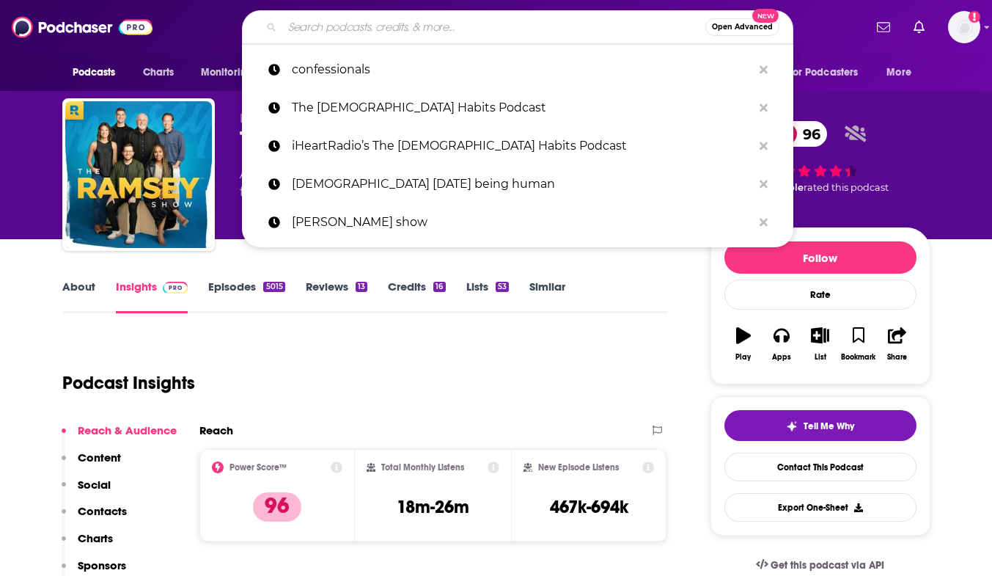 The image size is (992, 576). What do you see at coordinates (821, 357) in the screenshot?
I see `div: List` at bounding box center [821, 357].